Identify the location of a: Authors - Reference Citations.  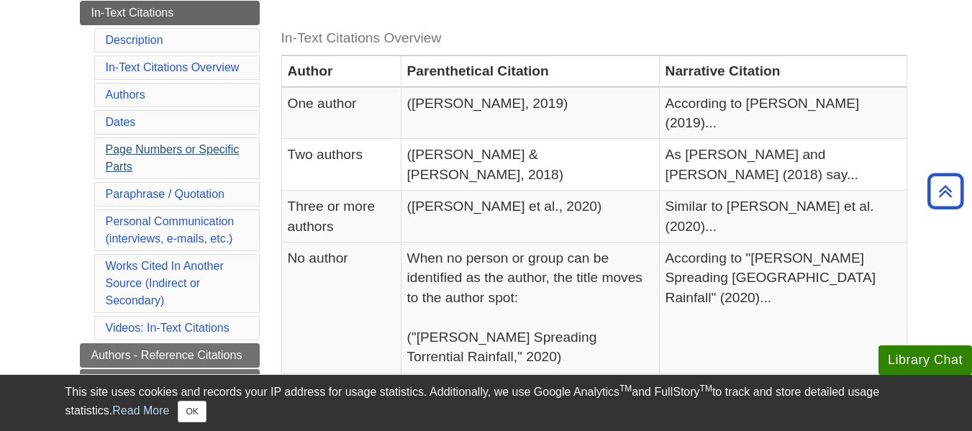
(170, 355).